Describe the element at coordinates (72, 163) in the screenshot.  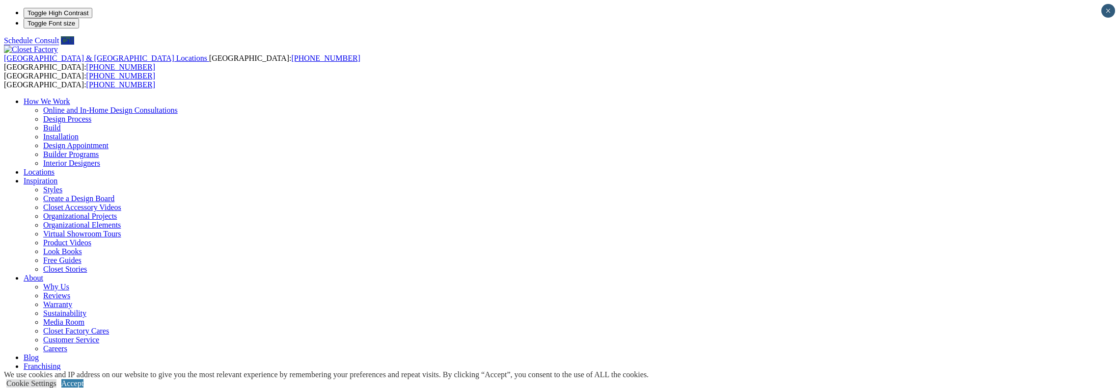
I see `a: Interior Designers` at that location.